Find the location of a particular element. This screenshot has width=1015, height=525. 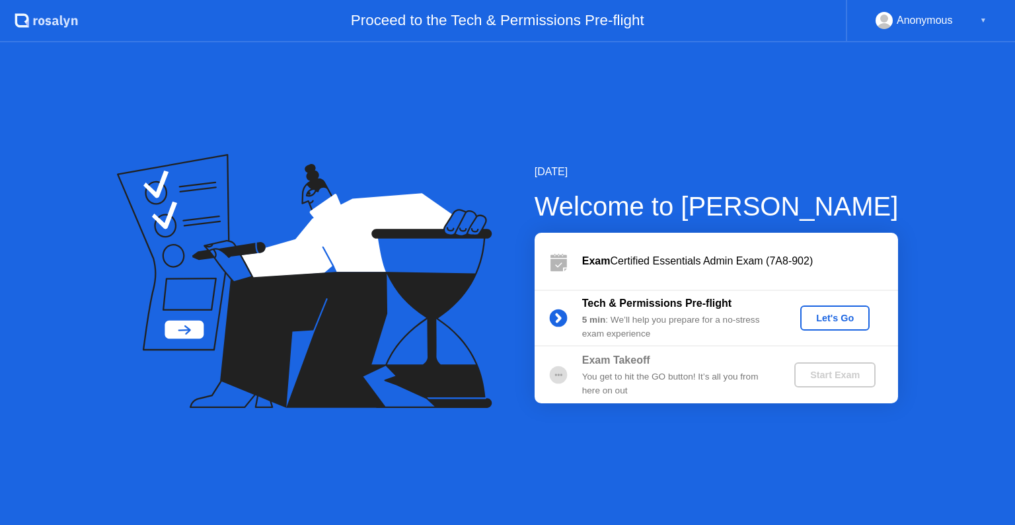

button: Start Exam is located at coordinates (834, 375).